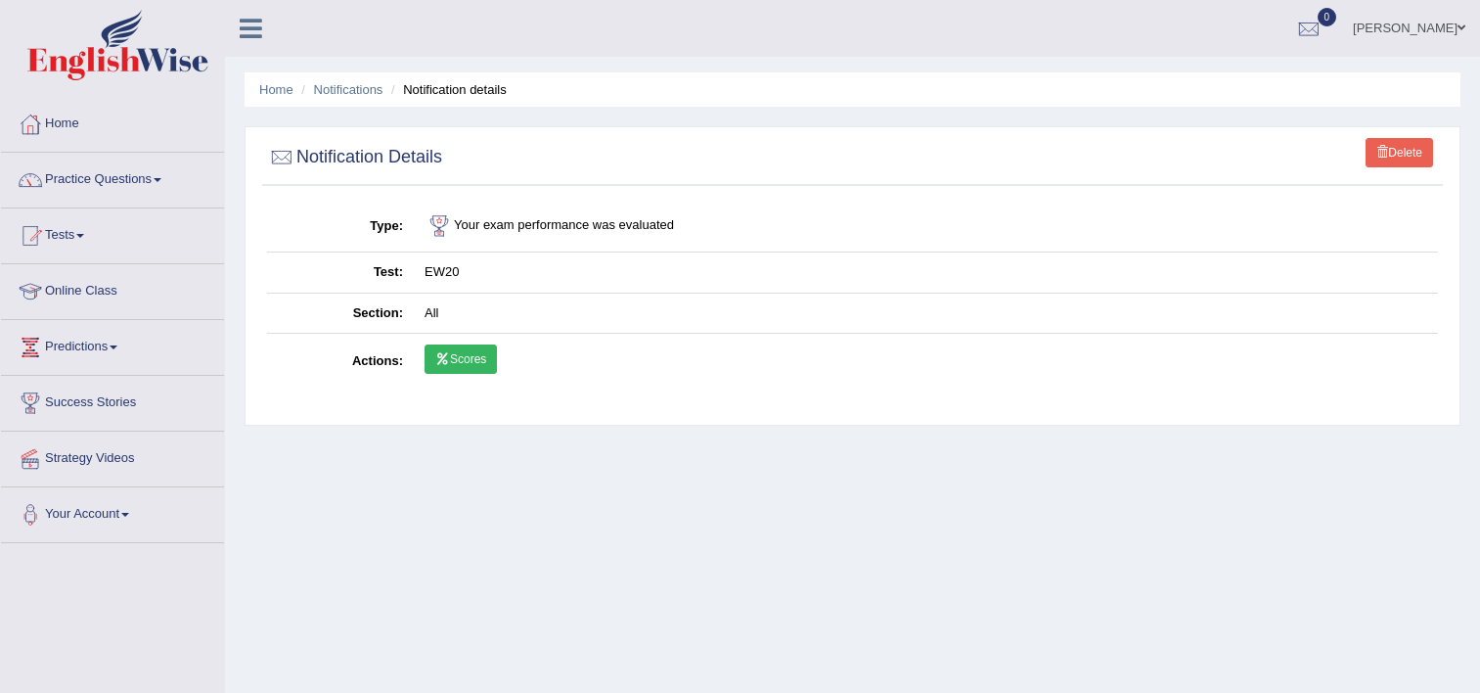 This screenshot has width=1480, height=693. I want to click on a: Predictions, so click(112, 344).